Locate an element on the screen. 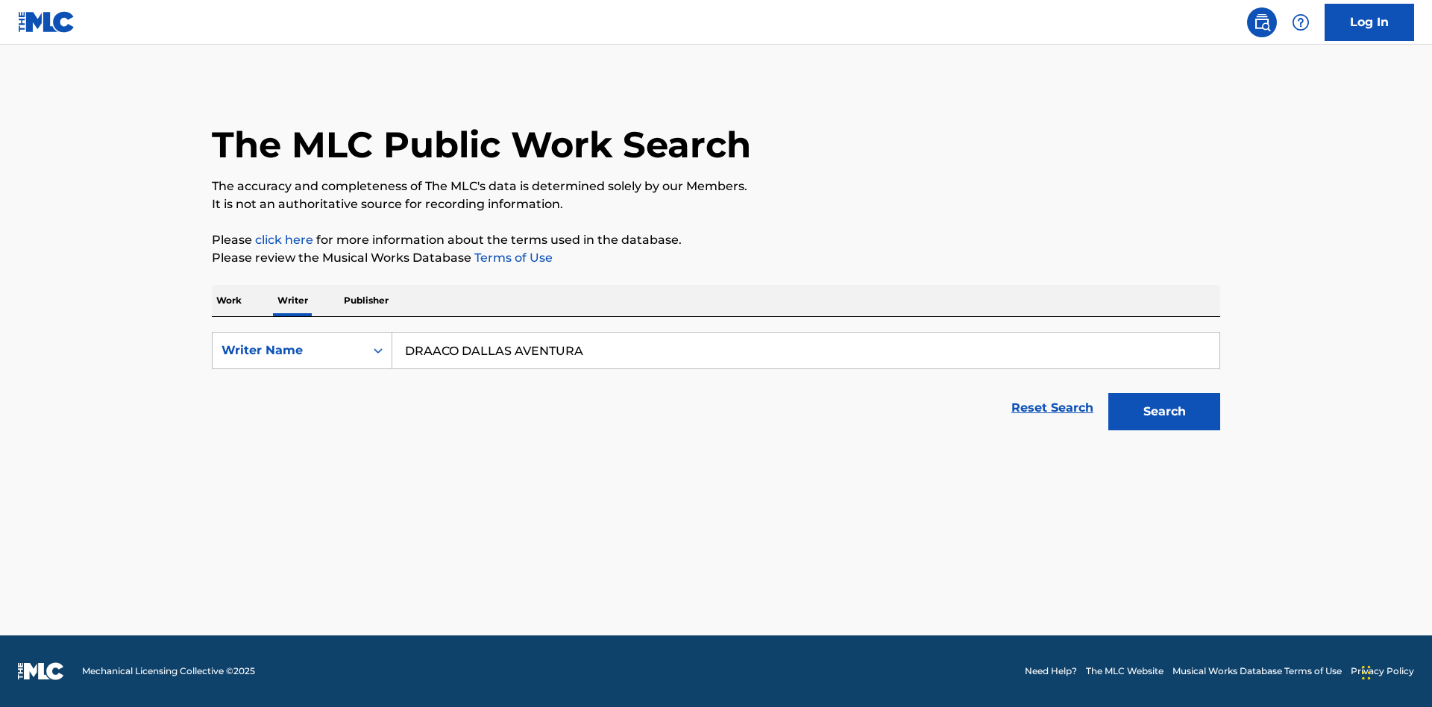 This screenshot has height=707, width=1432. div: Drag is located at coordinates (1366, 673).